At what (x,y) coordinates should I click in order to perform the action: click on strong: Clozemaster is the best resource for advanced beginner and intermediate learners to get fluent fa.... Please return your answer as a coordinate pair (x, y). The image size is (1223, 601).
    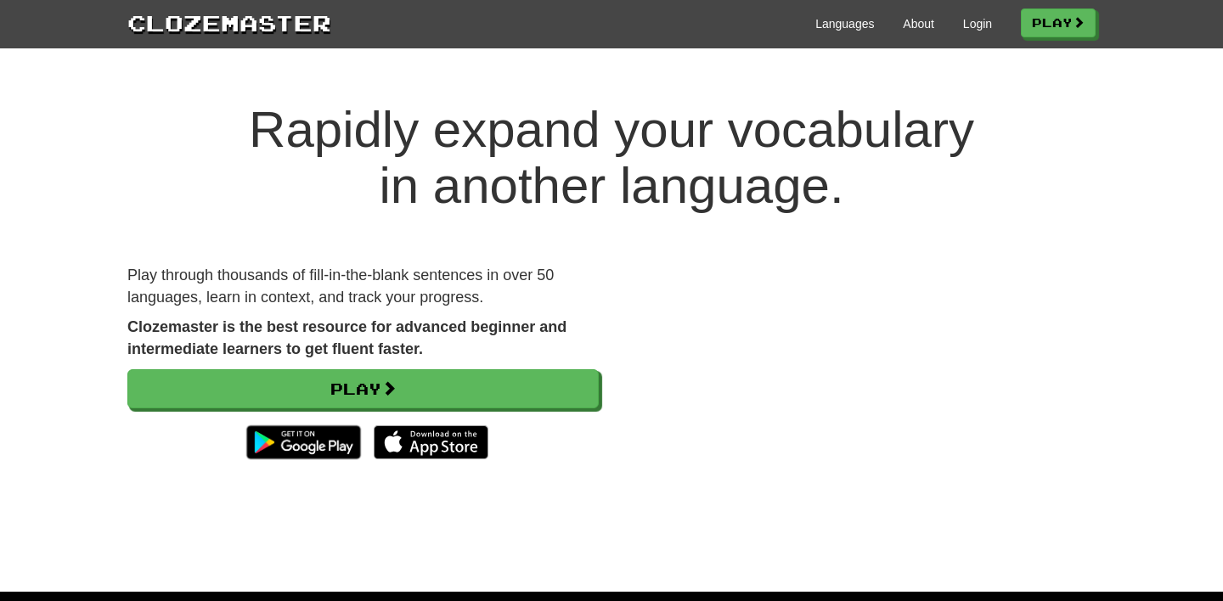
    Looking at the image, I should click on (346, 338).